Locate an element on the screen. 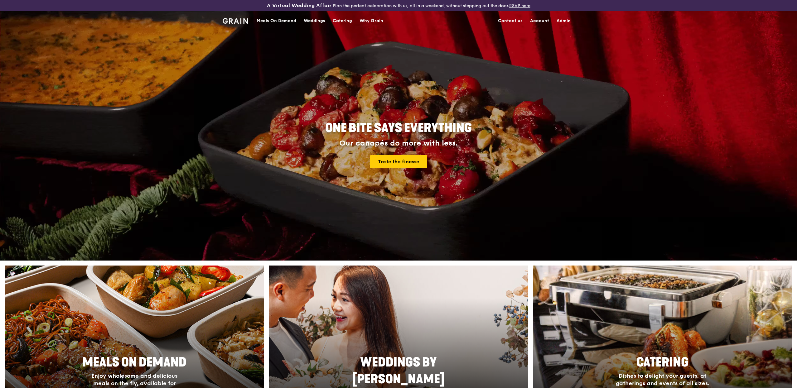  img: Grain is located at coordinates (235, 21).